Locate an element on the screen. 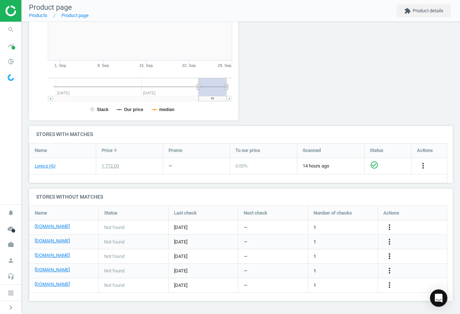 The height and width of the screenshot is (314, 460). button: extensionProduct details is located at coordinates (424, 11).